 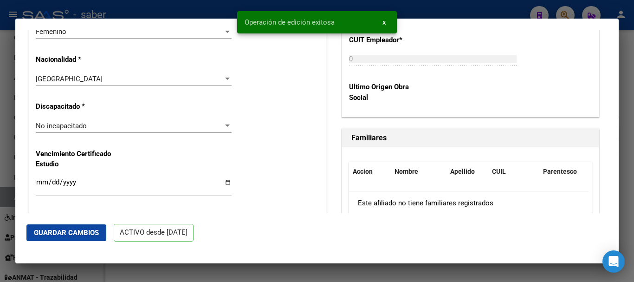 I want to click on button: x, so click(x=384, y=22).